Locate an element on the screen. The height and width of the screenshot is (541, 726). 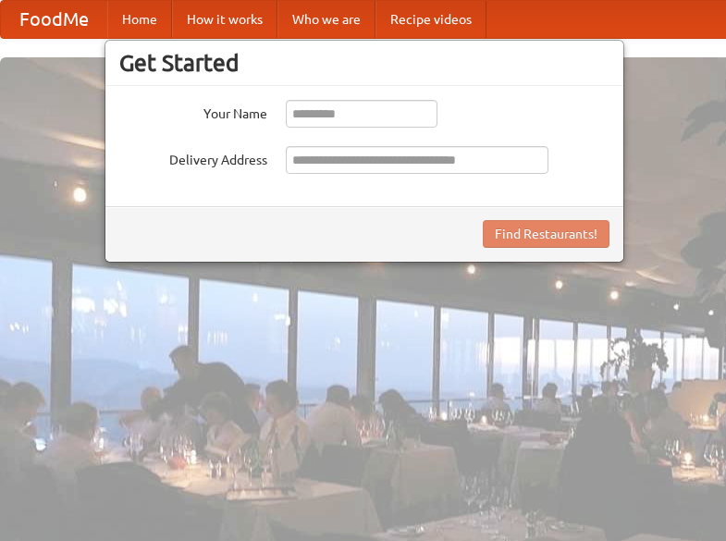
label: Your Name is located at coordinates (193, 111).